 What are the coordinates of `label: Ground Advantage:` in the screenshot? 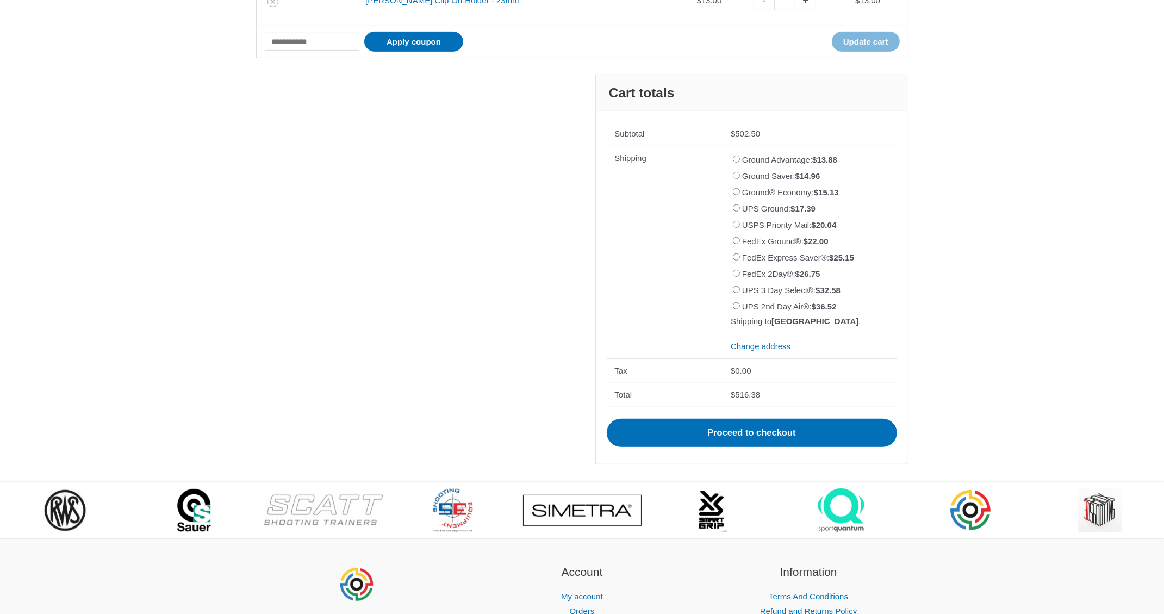 It's located at (790, 159).